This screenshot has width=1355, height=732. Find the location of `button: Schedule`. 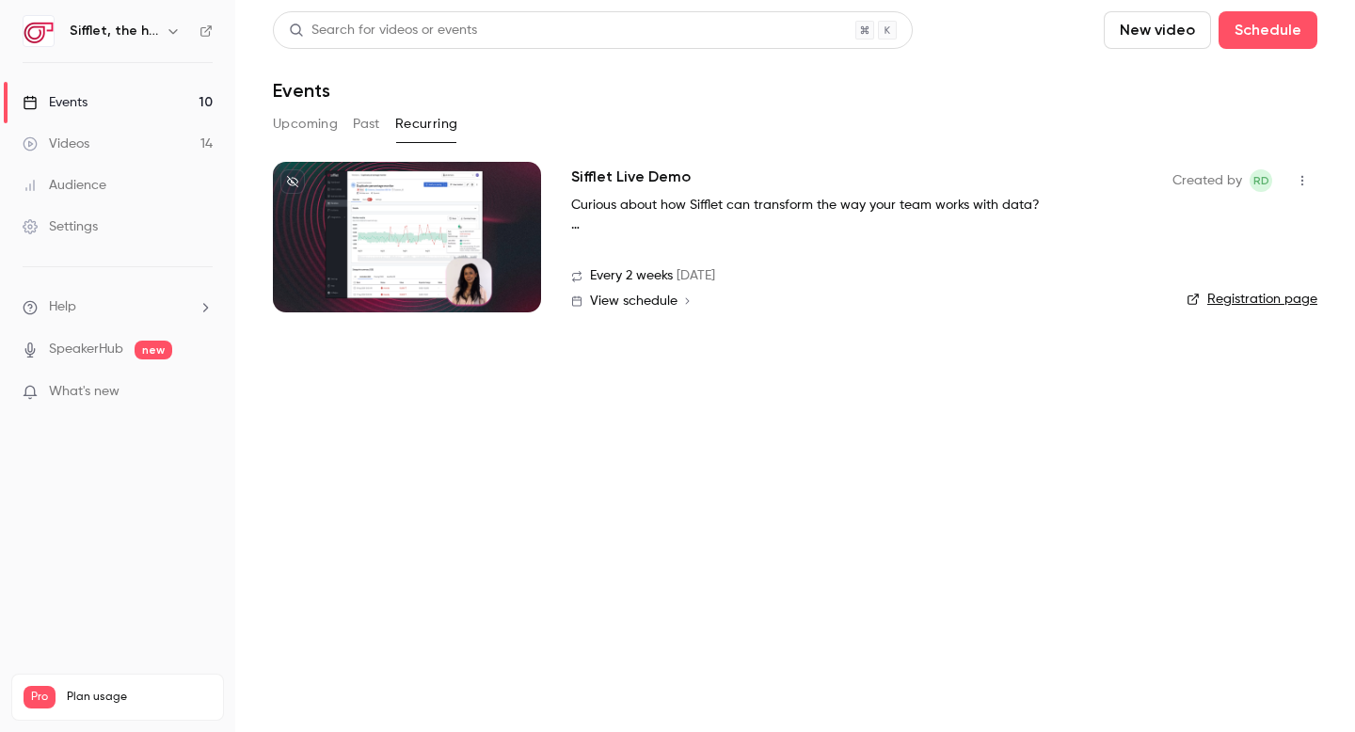

button: Schedule is located at coordinates (1268, 30).